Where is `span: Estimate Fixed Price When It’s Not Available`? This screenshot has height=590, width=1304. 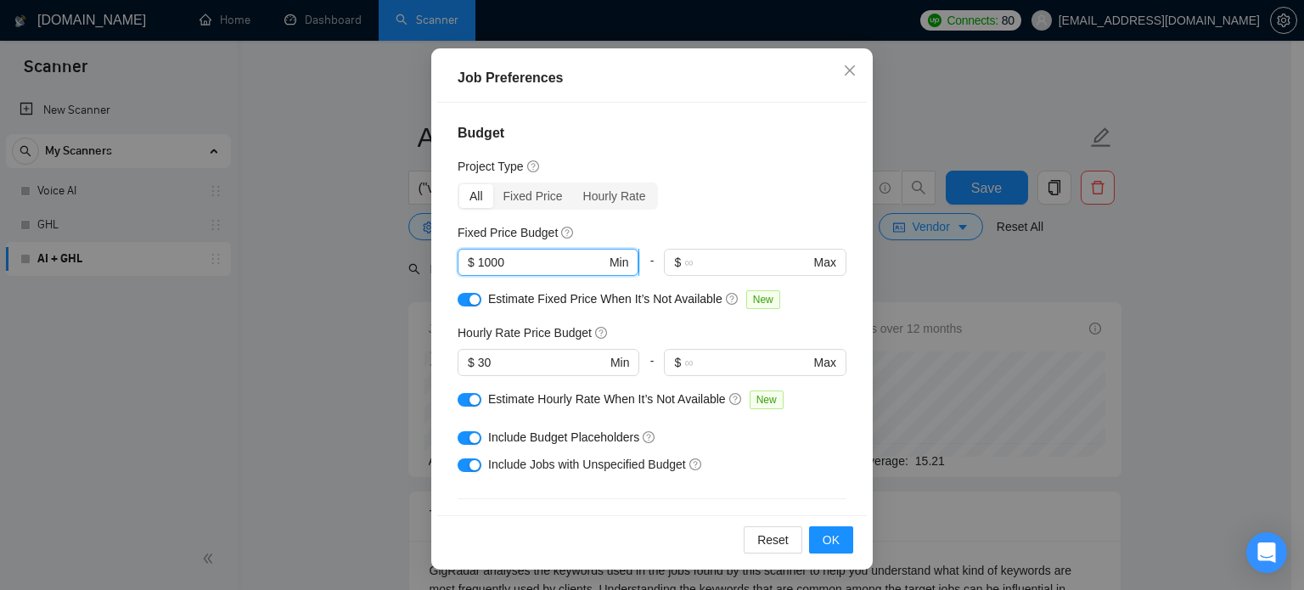 span: Estimate Fixed Price When It’s Not Available is located at coordinates (605, 299).